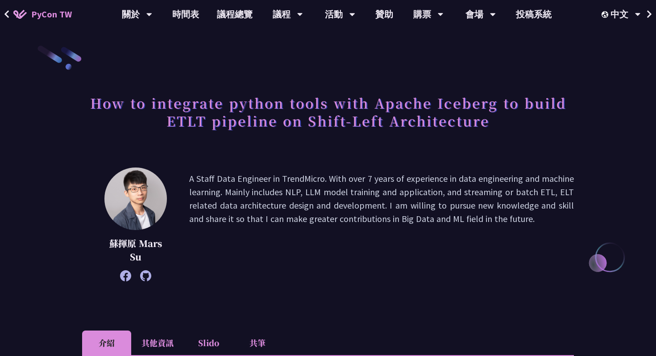 This screenshot has height=356, width=656. Describe the element at coordinates (136, 199) in the screenshot. I see `img: 蘇揮原 Mars Su` at that location.